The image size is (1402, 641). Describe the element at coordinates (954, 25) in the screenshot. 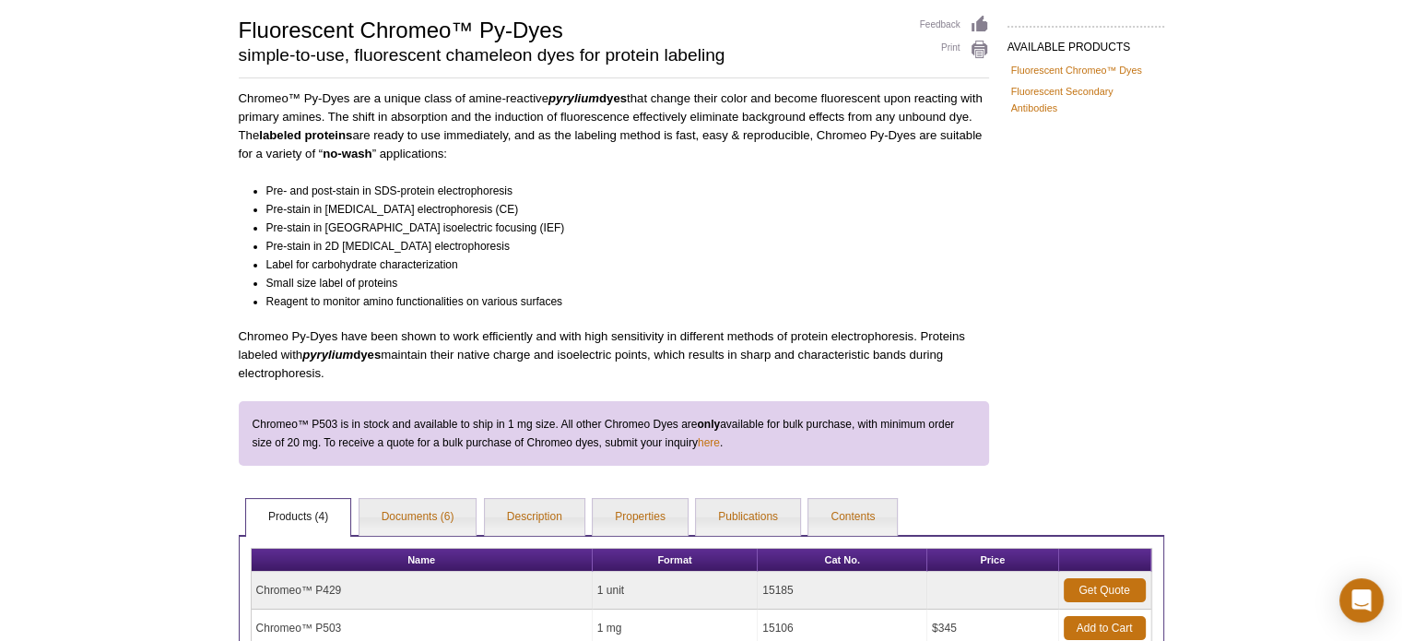

I see `a: Feedback` at that location.